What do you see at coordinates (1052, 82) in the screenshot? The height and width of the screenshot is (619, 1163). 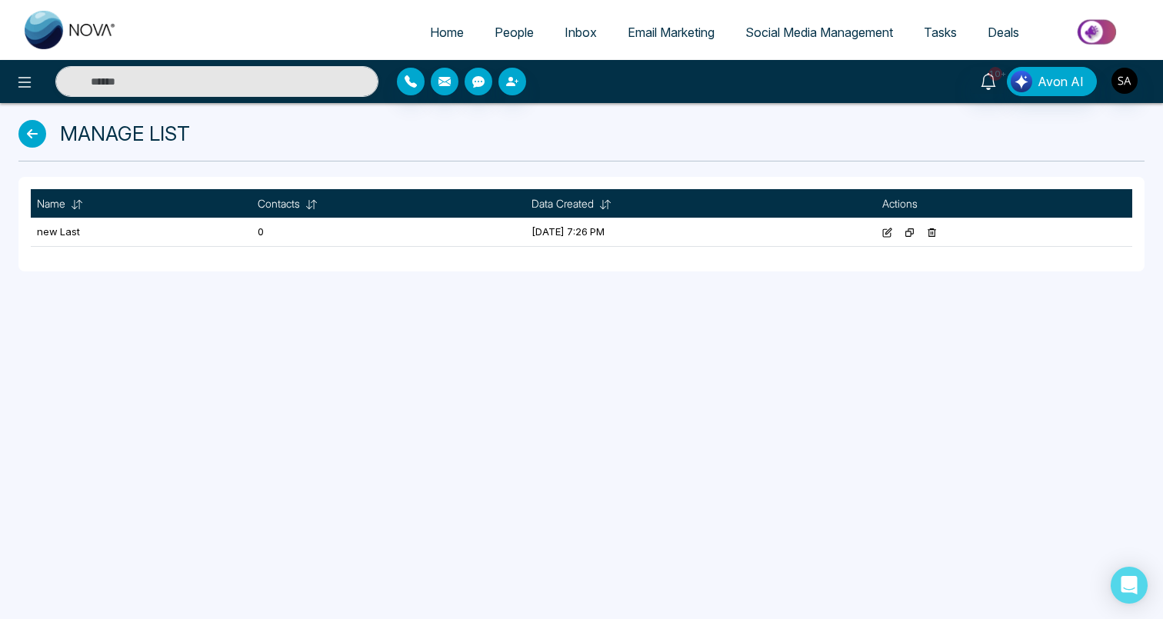 I see `button: Avon AI` at bounding box center [1052, 82].